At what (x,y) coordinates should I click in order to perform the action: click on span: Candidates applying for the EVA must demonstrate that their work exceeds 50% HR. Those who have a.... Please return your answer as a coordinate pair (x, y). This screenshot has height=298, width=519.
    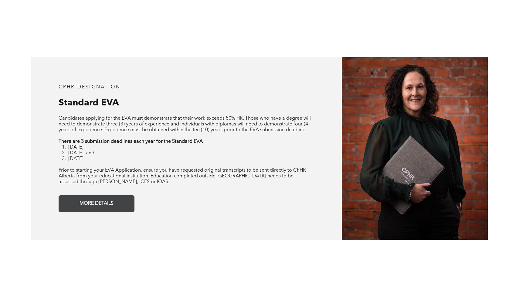
    Looking at the image, I should click on (185, 124).